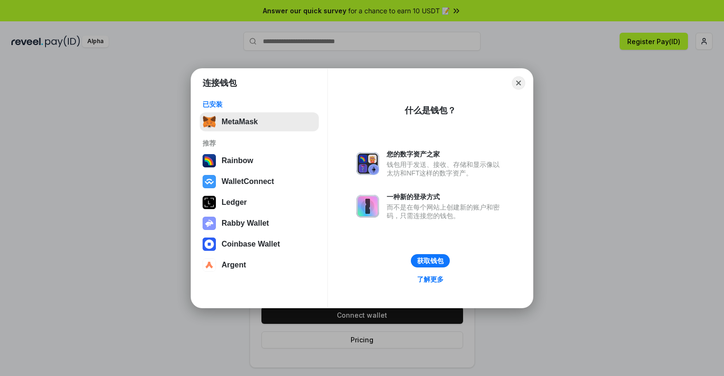 Image resolution: width=724 pixels, height=376 pixels. I want to click on button: WalletConnect, so click(259, 182).